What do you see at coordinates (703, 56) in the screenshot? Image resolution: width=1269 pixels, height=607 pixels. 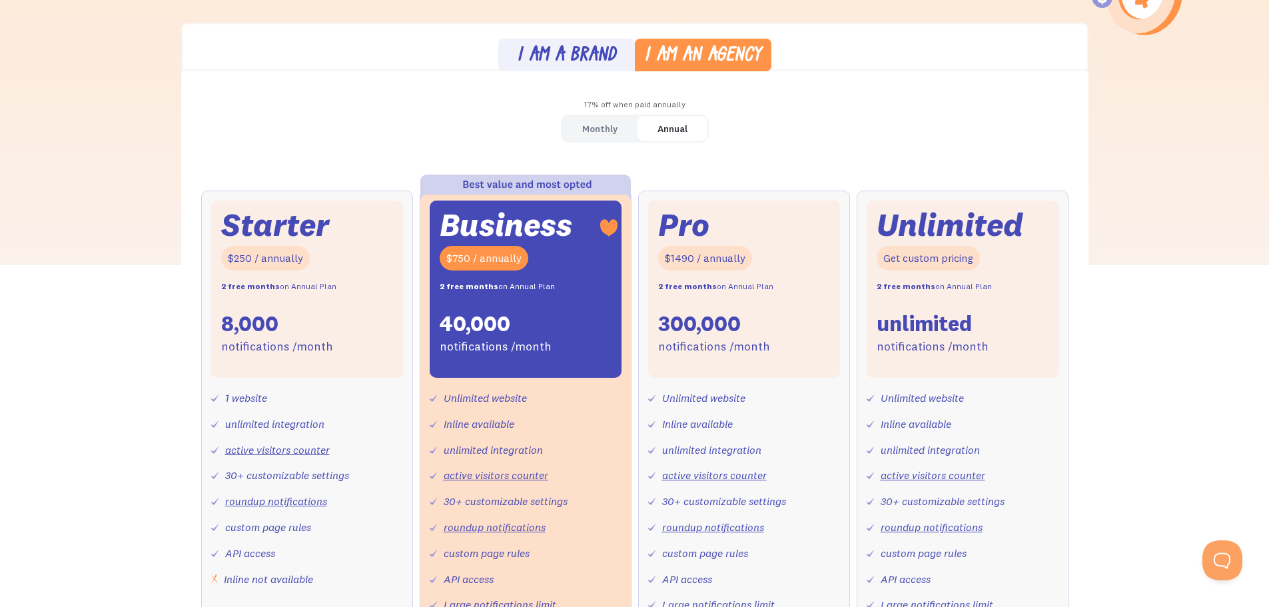 I see `div: I am an agency` at bounding box center [703, 56].